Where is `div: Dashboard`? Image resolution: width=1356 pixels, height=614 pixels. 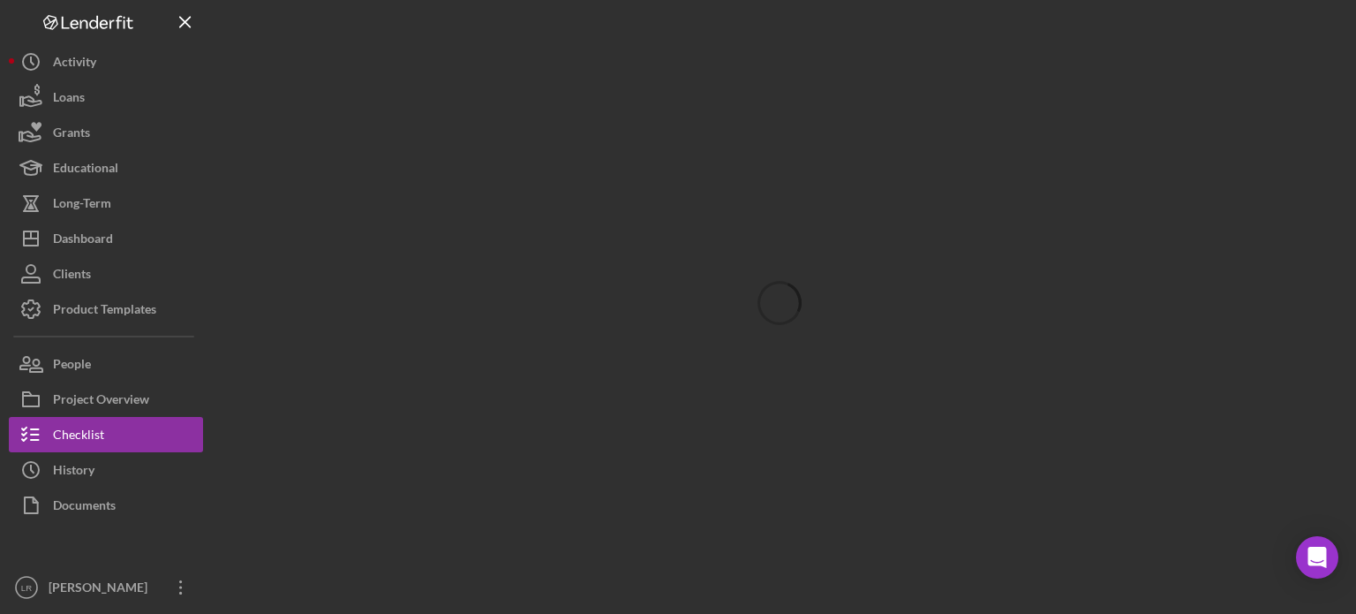 div: Dashboard is located at coordinates (83, 240).